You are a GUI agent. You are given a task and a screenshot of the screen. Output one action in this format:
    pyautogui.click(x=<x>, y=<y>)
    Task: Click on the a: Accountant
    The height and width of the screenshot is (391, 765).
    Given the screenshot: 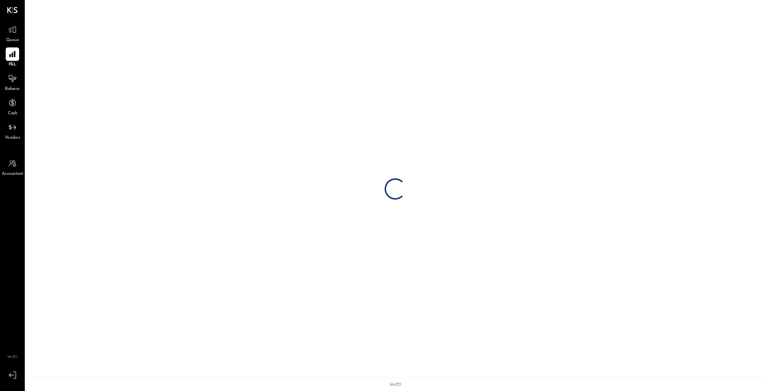 What is the action you would take?
    pyautogui.click(x=12, y=167)
    